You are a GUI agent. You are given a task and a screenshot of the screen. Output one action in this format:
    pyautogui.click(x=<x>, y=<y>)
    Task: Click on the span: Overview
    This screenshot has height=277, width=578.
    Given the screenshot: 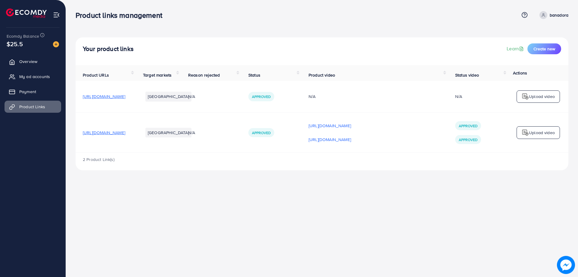 What is the action you would take?
    pyautogui.click(x=28, y=61)
    